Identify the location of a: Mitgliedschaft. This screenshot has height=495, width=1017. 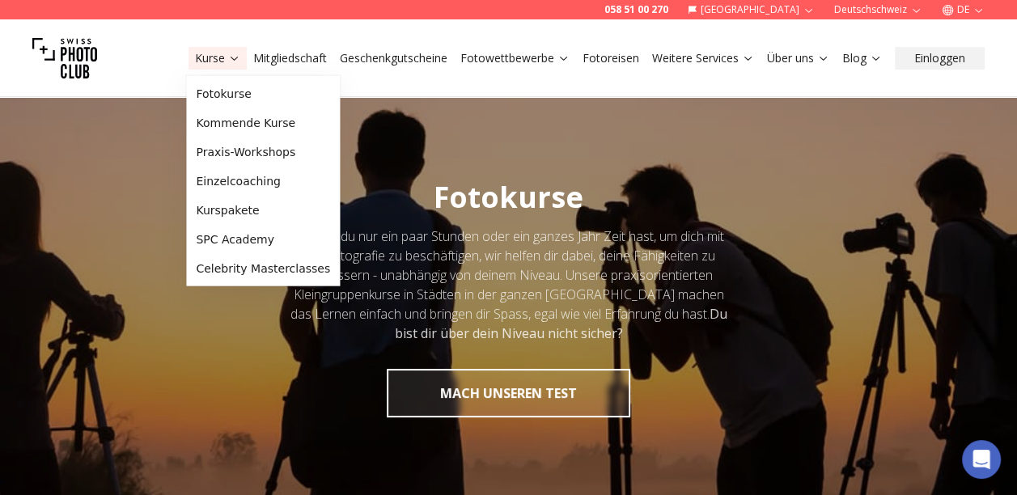
(290, 58).